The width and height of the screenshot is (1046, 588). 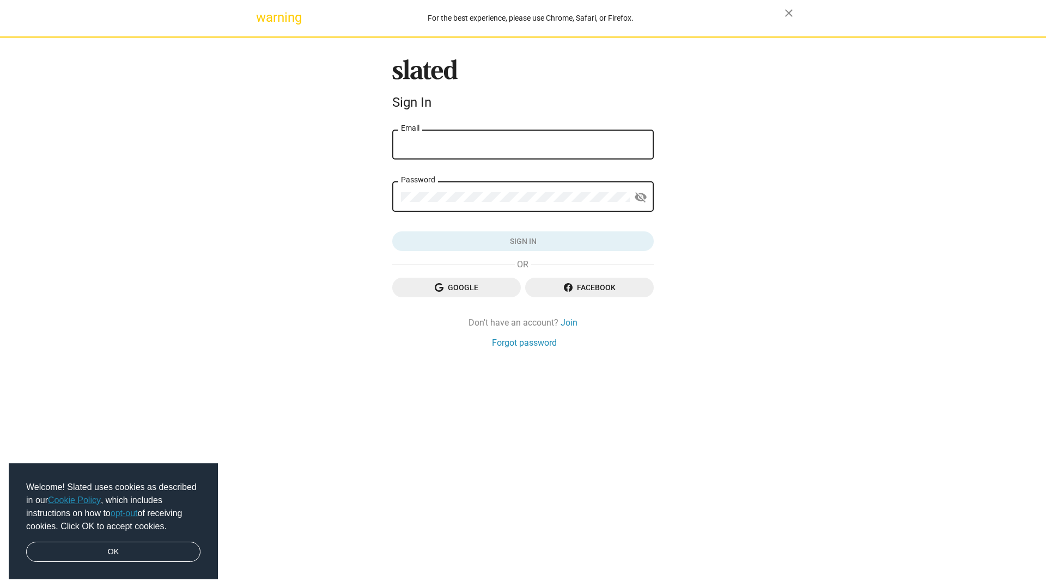 What do you see at coordinates (641, 198) in the screenshot?
I see `button: Show password` at bounding box center [641, 198].